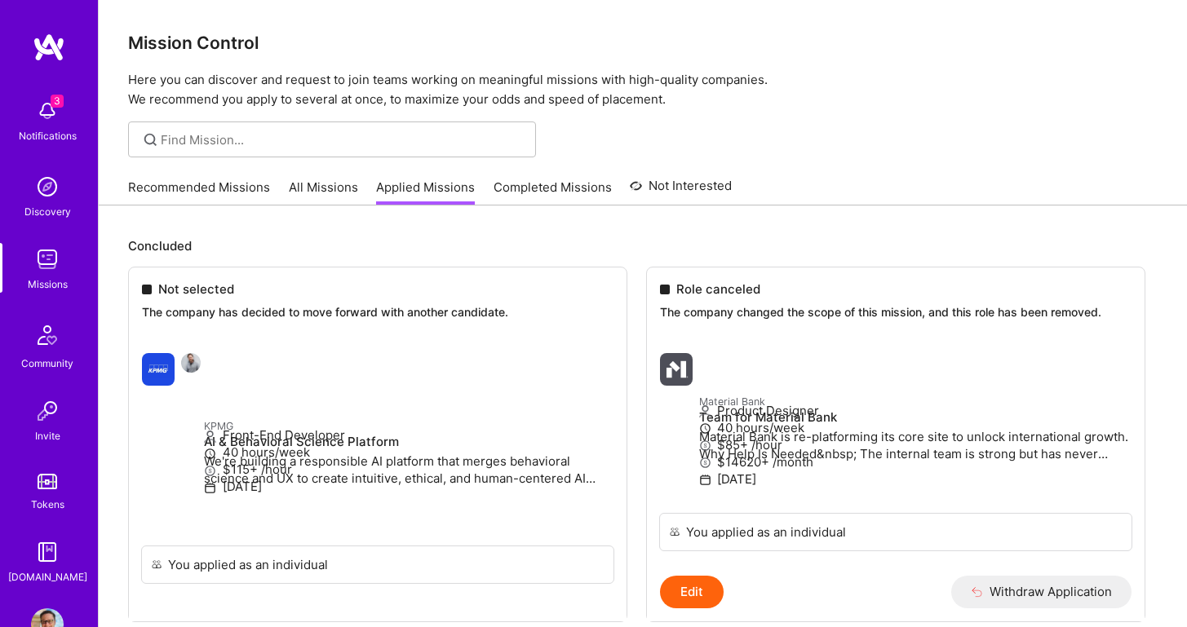  Describe the element at coordinates (47, 411) in the screenshot. I see `img: Invite` at that location.